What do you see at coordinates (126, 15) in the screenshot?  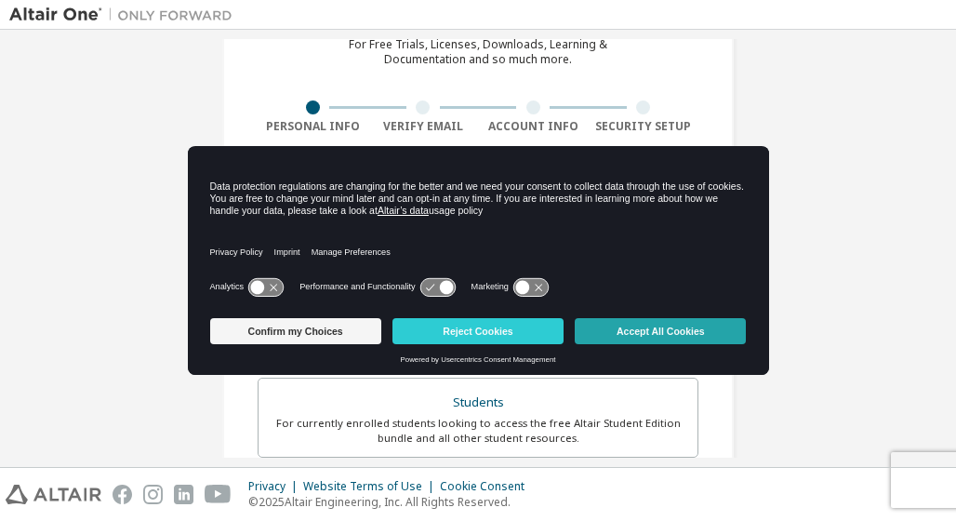 I see `img: Altair One` at bounding box center [126, 15].